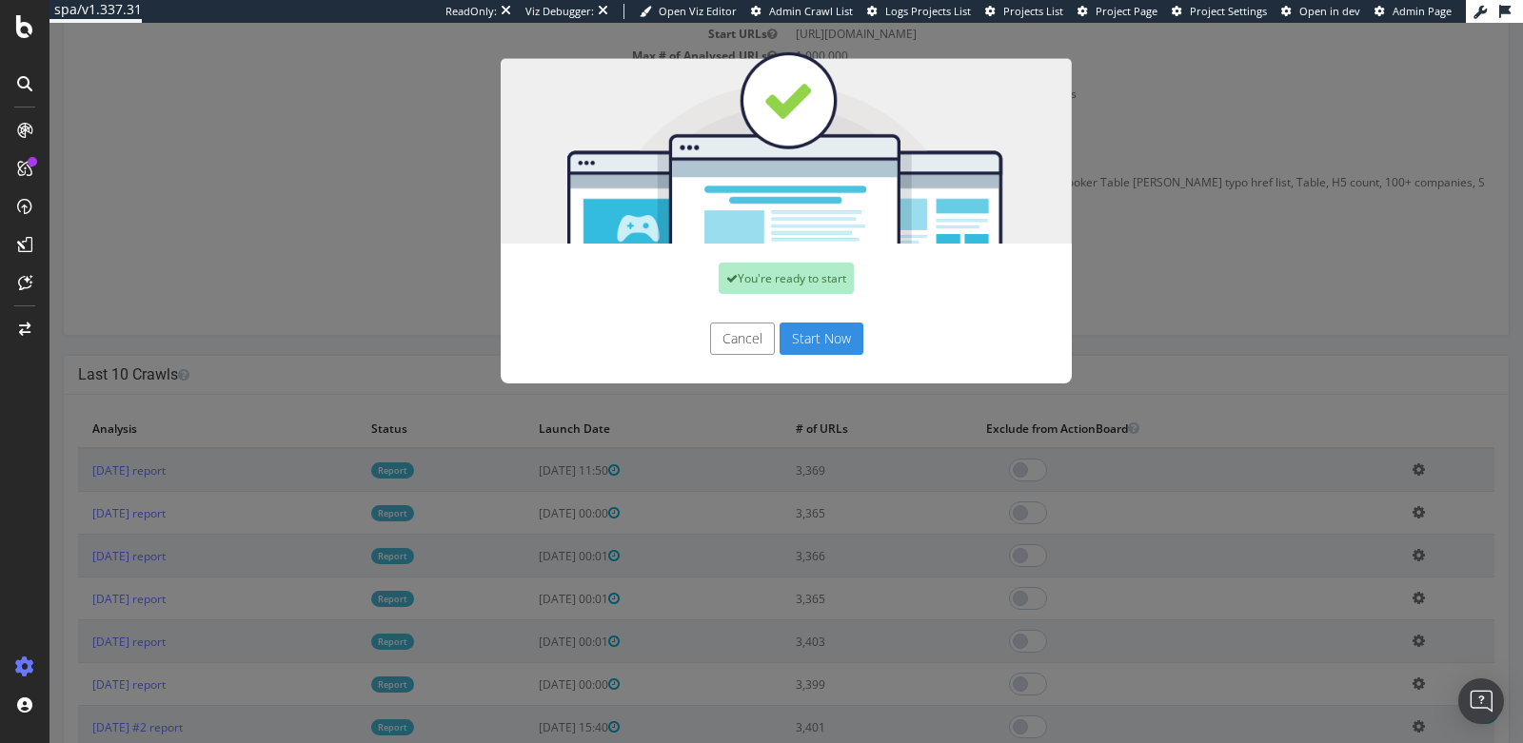  What do you see at coordinates (698, 10) in the screenshot?
I see `span: Open Viz Editor` at bounding box center [698, 10].